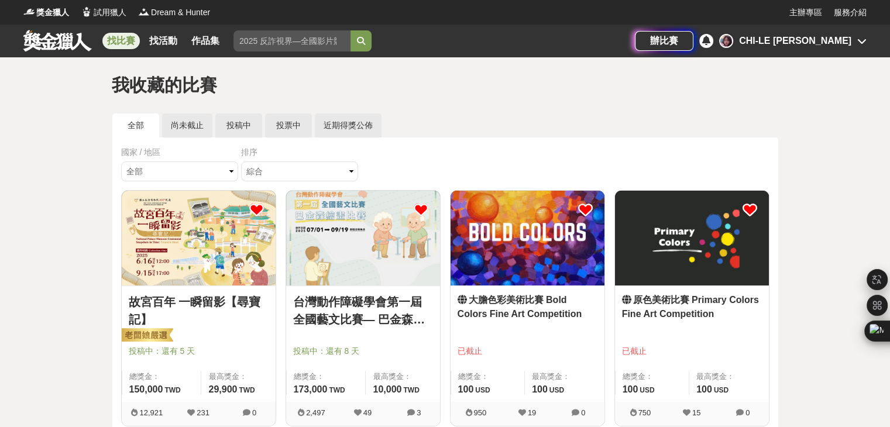 This screenshot has width=890, height=427. I want to click on span: Dream & Hunter, so click(180, 12).